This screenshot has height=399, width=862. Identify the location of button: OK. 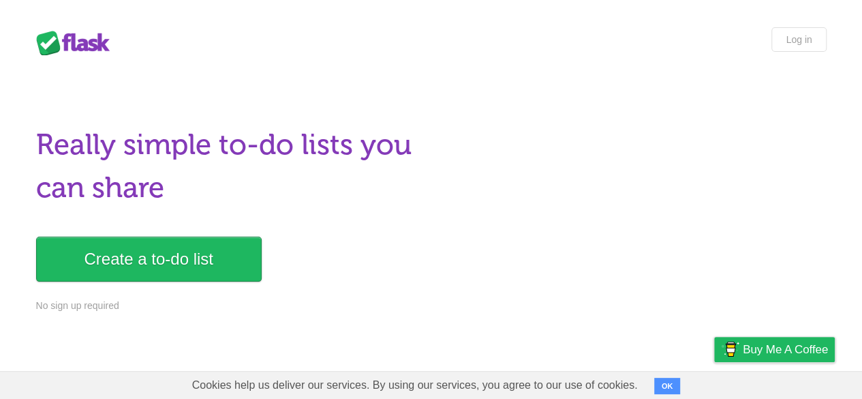
(667, 386).